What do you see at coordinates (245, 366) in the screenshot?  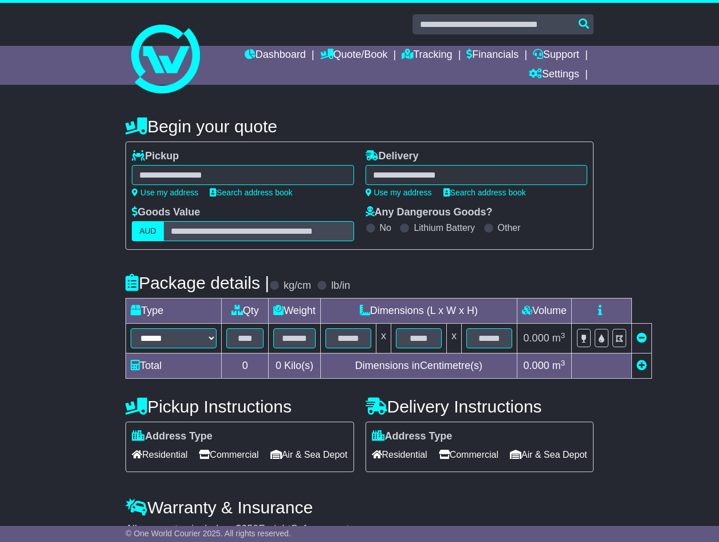 I see `td: 0` at bounding box center [245, 366].